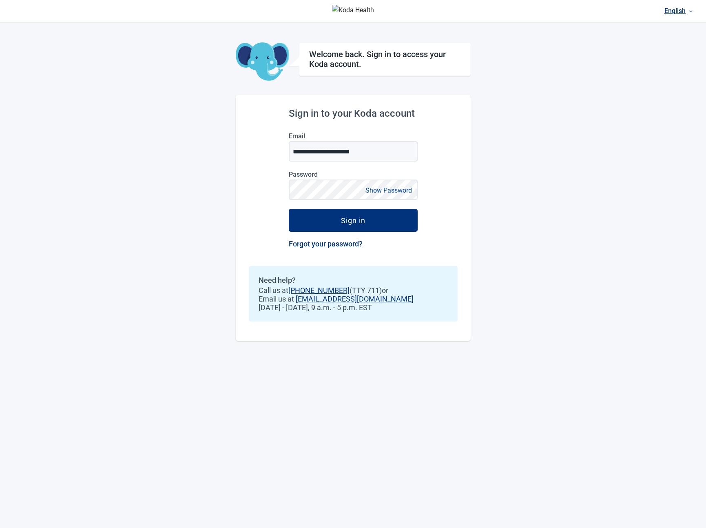 The height and width of the screenshot is (528, 706). I want to click on h1: Welcome back. Sign in to access your Koda account., so click(385, 59).